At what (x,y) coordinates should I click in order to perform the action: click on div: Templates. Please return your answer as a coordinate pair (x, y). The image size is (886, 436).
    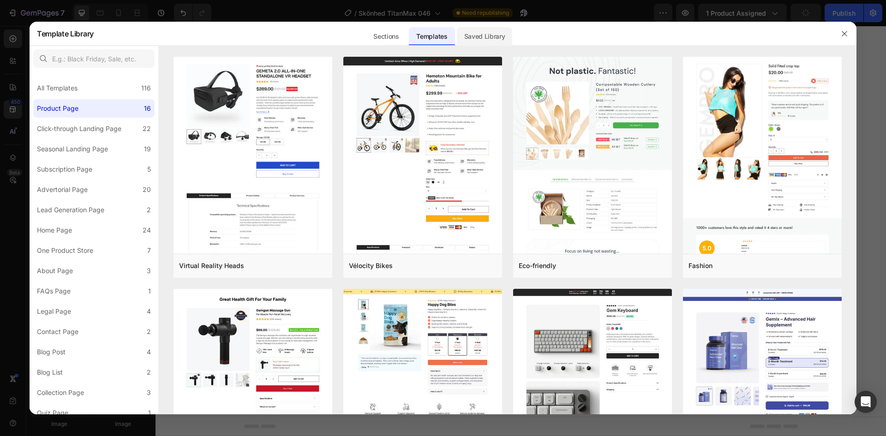
    Looking at the image, I should click on (431, 36).